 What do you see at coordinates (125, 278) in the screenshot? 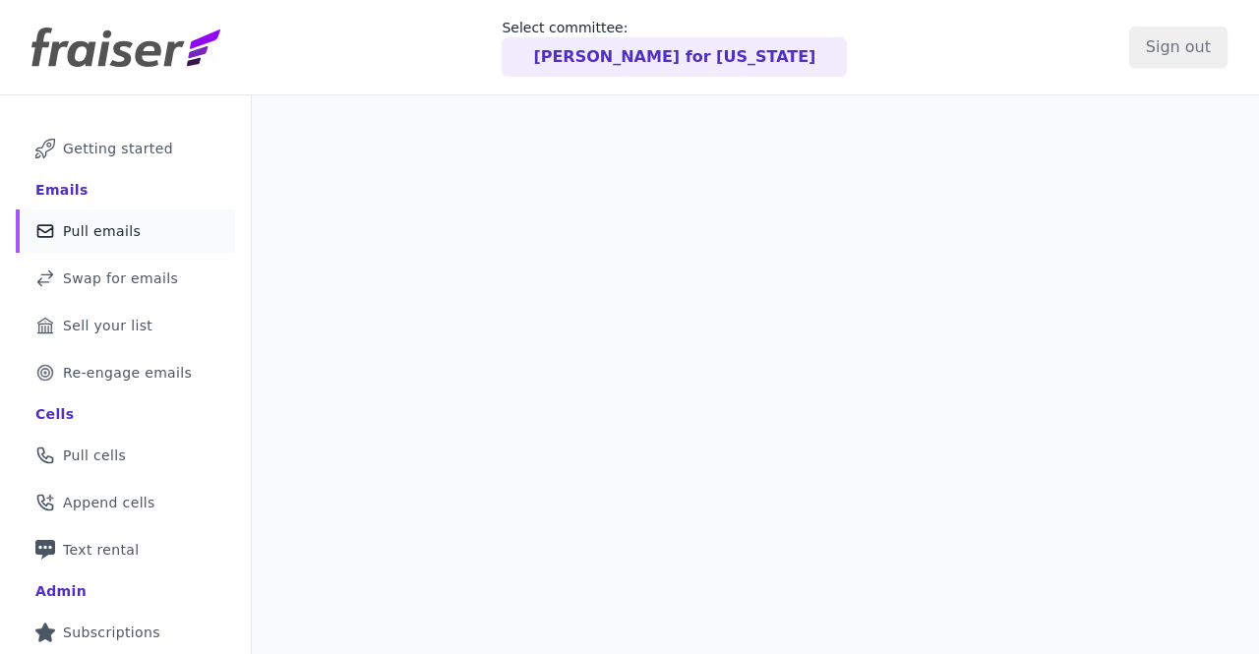
I see `a: Swap for emails` at bounding box center [125, 278].